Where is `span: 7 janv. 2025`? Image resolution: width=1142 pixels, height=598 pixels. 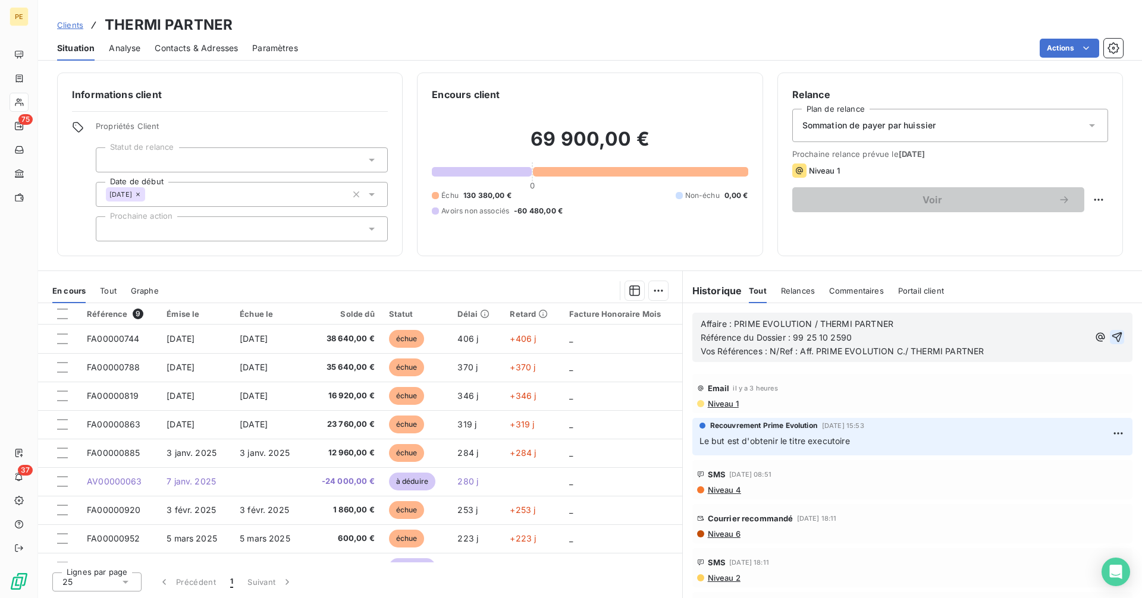 span: 7 janv. 2025 is located at coordinates (191, 481).